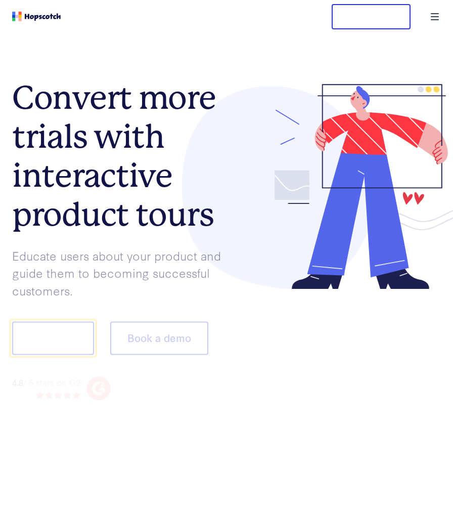  What do you see at coordinates (119, 156) in the screenshot?
I see `h1: Convert more trials with interactive product tours` at bounding box center [119, 156].